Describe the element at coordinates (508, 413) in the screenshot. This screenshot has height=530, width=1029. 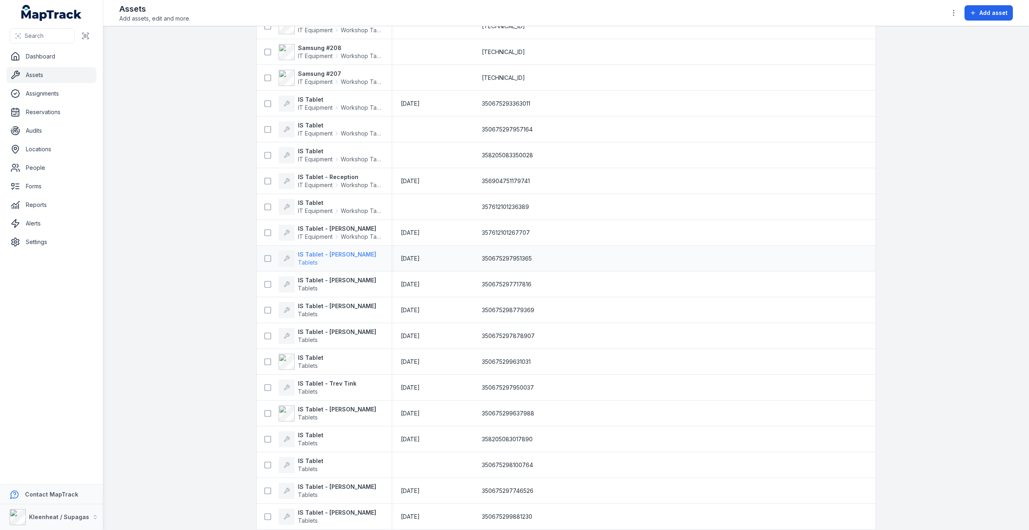
I see `span: 350675299637988` at that location.